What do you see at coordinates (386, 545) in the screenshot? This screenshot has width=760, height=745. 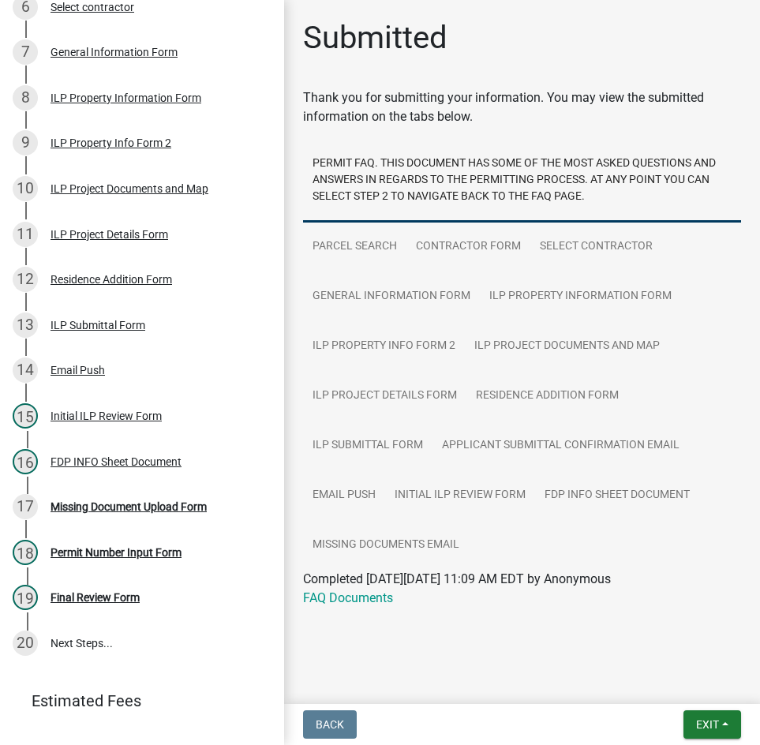 I see `a: Missing Documents Email` at bounding box center [386, 545].